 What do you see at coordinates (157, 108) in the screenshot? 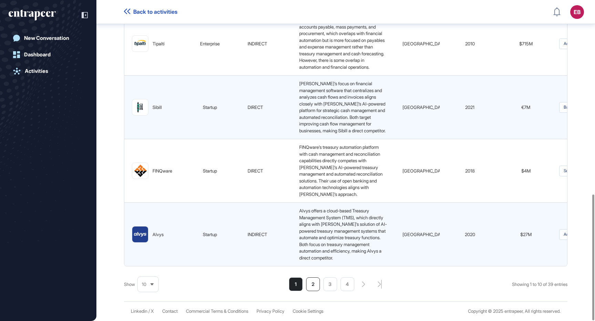
I see `div: Sibill` at bounding box center [157, 108].